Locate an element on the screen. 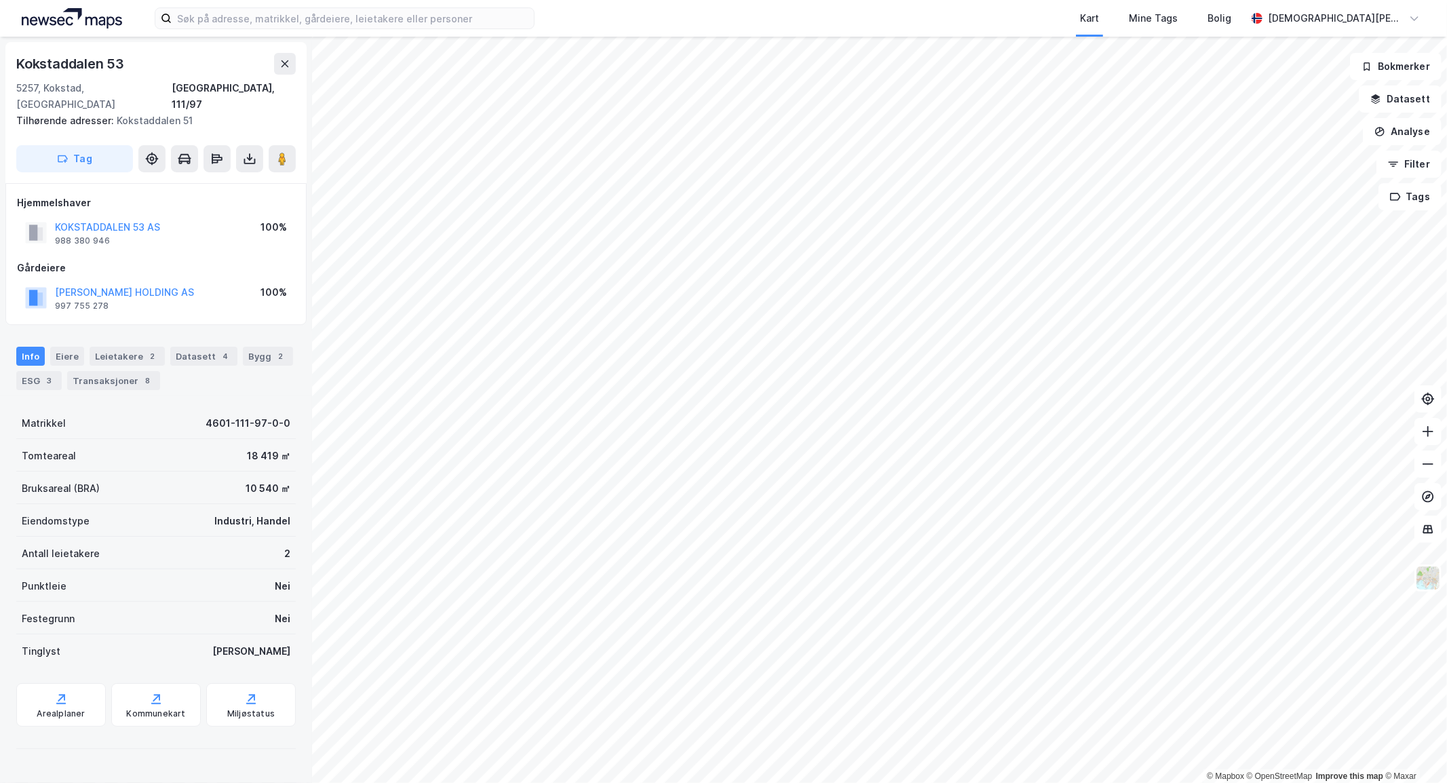  div: 4 is located at coordinates (225, 356).